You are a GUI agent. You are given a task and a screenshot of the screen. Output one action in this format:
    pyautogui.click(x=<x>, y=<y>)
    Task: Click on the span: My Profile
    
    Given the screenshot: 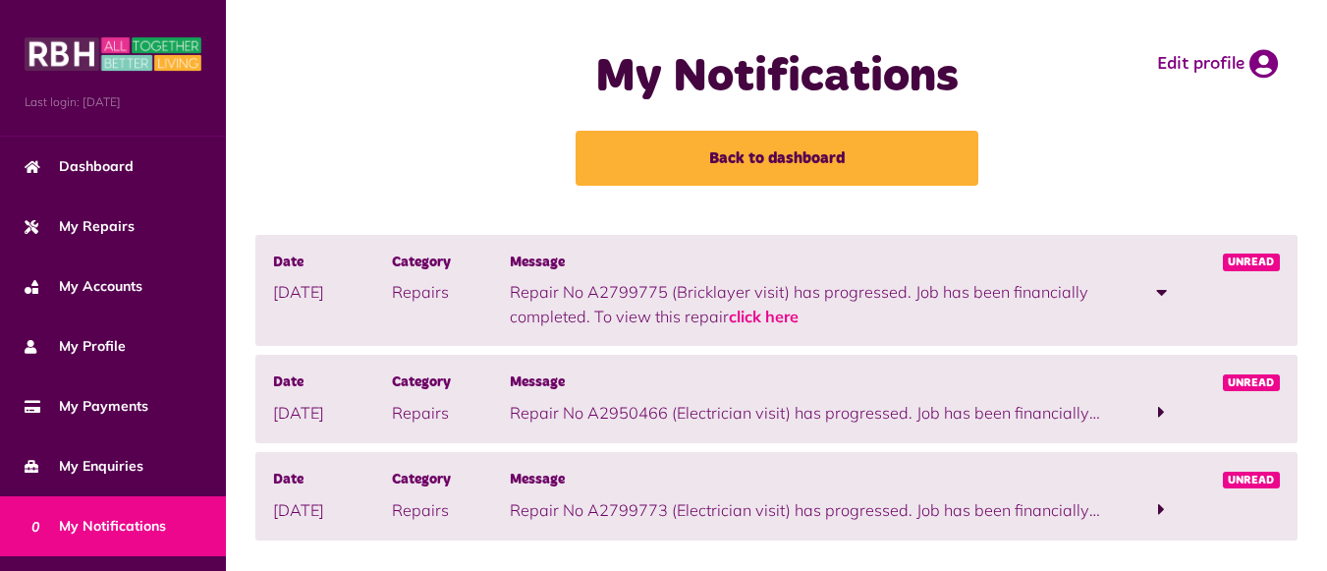 What is the action you would take?
    pyautogui.click(x=75, y=346)
    